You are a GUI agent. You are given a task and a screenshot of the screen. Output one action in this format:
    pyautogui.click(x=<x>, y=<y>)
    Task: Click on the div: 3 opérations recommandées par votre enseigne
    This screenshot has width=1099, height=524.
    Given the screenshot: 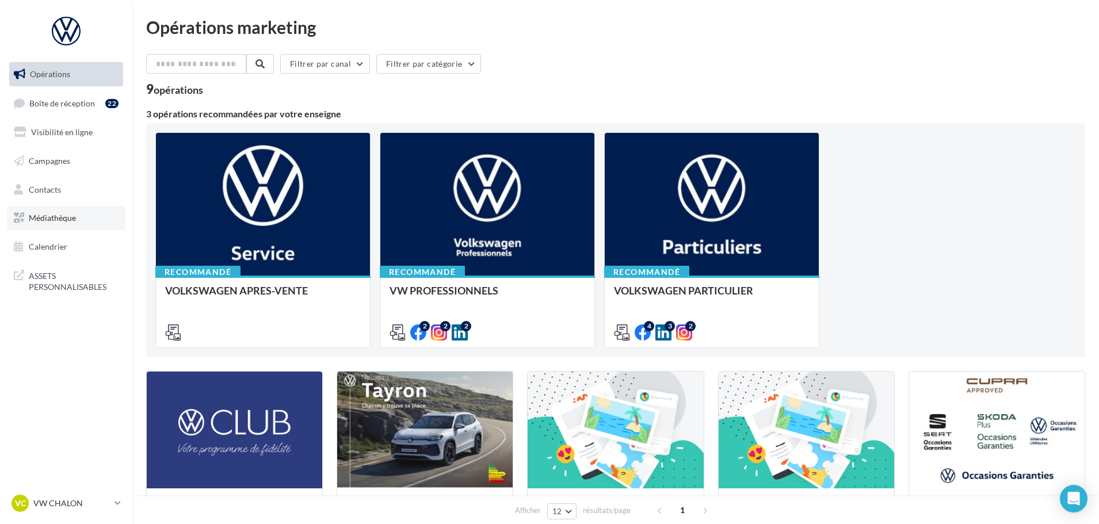 What is the action you would take?
    pyautogui.click(x=615, y=114)
    